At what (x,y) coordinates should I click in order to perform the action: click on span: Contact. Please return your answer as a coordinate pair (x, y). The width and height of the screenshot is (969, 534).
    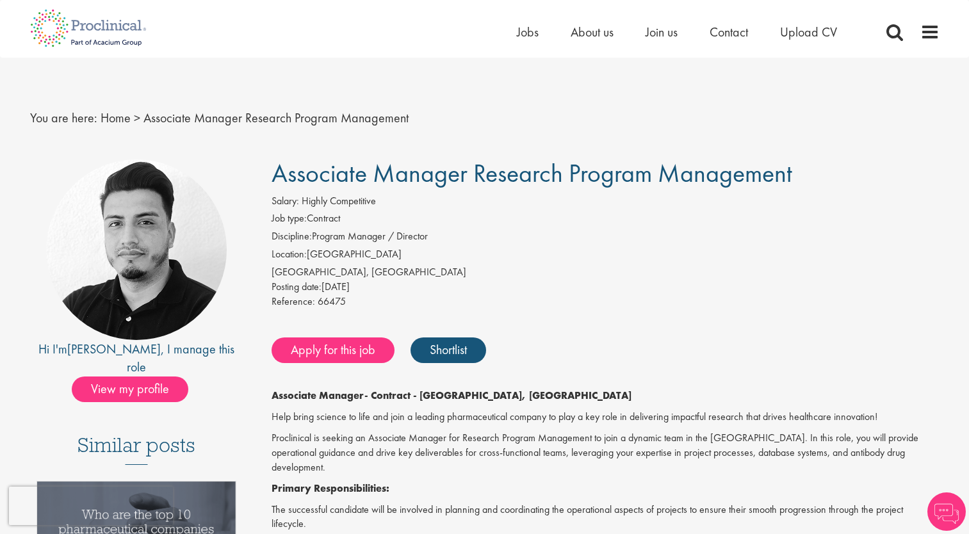
    Looking at the image, I should click on (729, 32).